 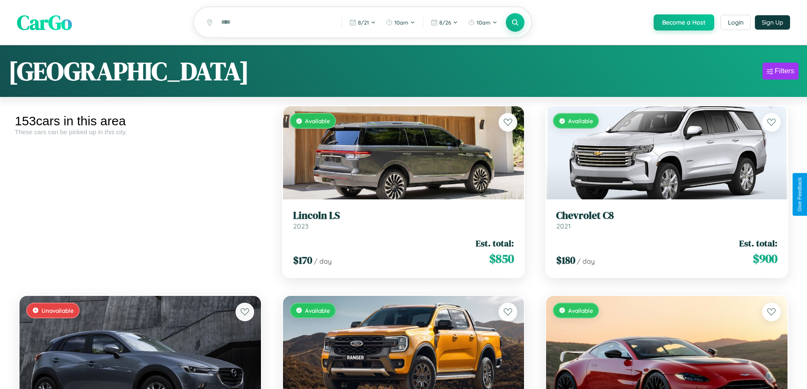 What do you see at coordinates (780, 71) in the screenshot?
I see `button: Filters` at bounding box center [780, 71].